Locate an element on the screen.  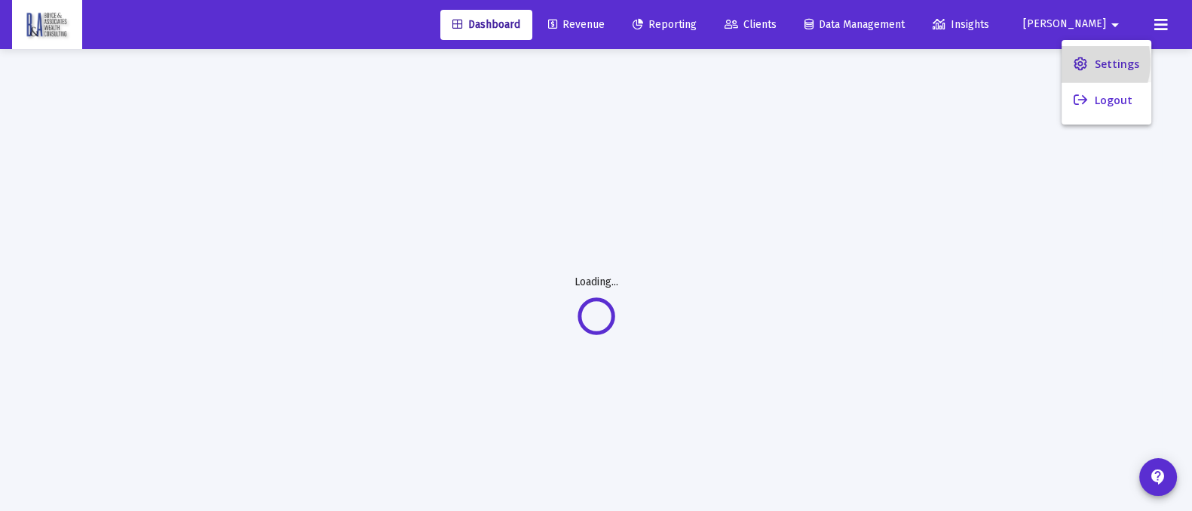
a: Reporting is located at coordinates (664, 25).